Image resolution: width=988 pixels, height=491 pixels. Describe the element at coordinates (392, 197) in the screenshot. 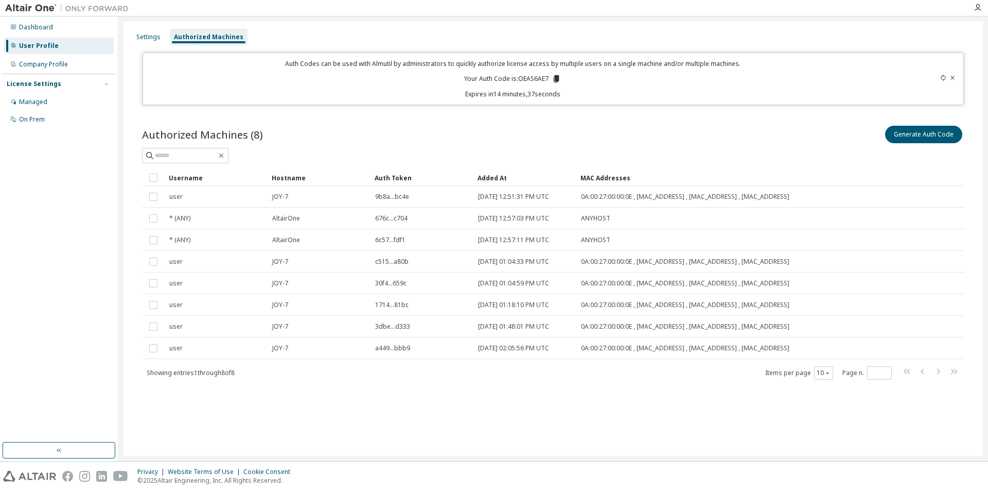

I see `span: 9b8a...bc4e` at that location.